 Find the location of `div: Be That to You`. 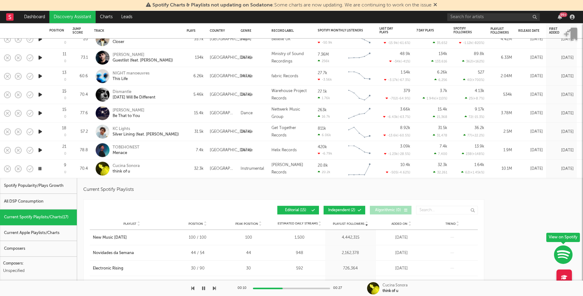

div: Be That to You is located at coordinates (128, 116).